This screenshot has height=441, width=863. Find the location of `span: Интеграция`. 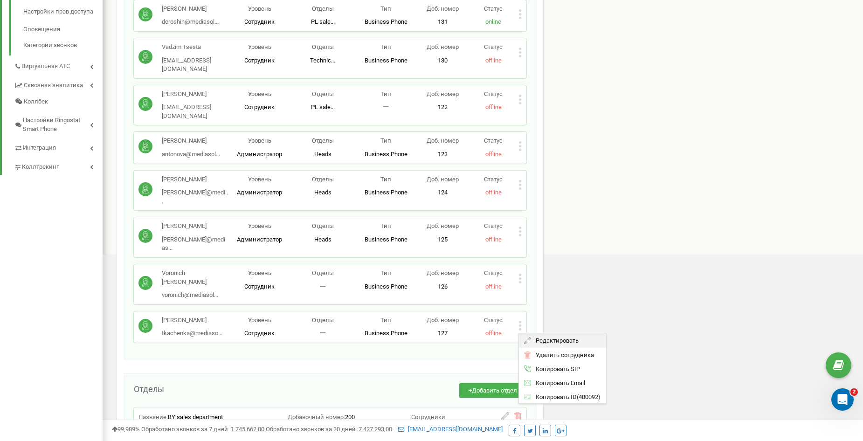

span: Интеграция is located at coordinates (39, 148).